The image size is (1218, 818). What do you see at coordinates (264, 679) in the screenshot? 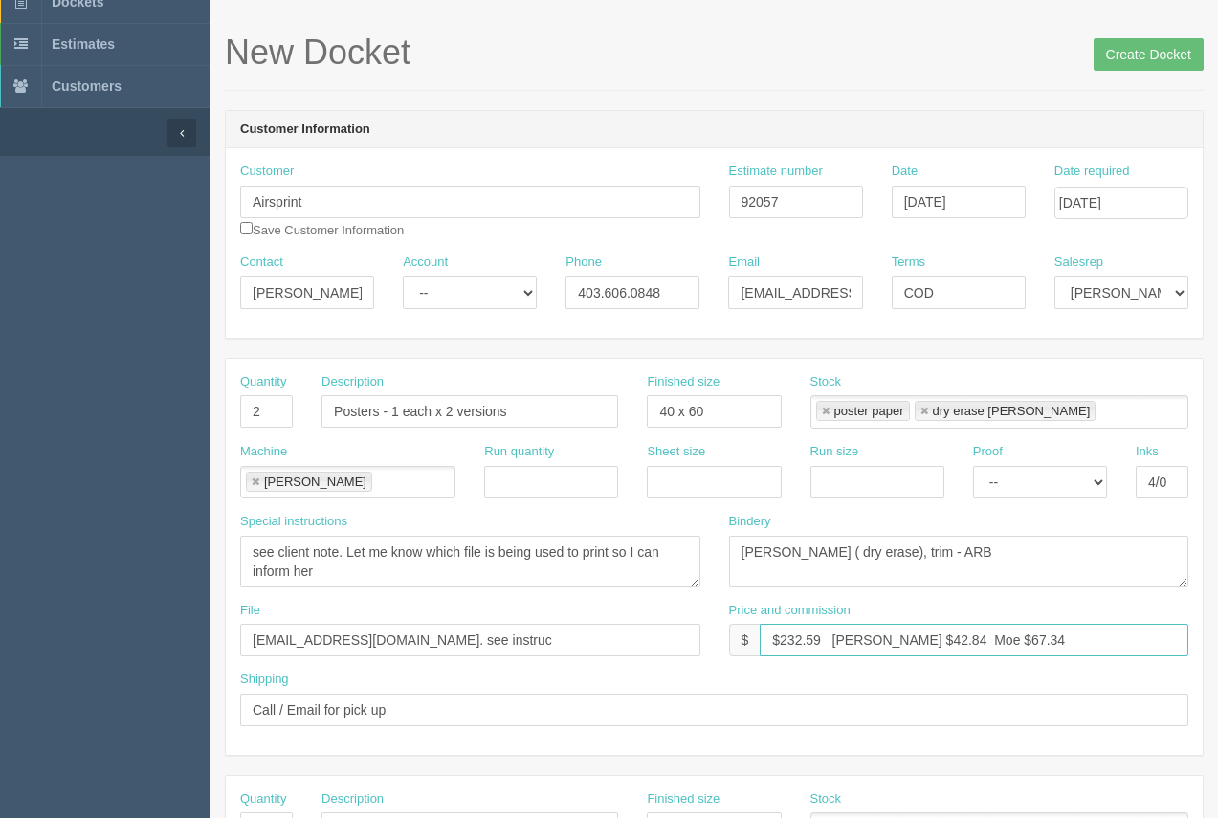
I see `label: Shipping` at bounding box center [264, 679].